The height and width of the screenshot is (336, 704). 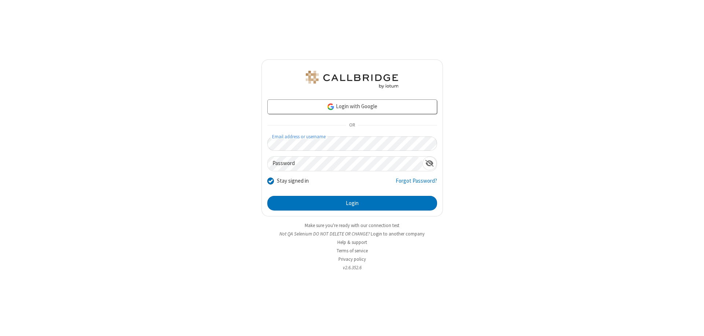 What do you see at coordinates (352, 143) in the screenshot?
I see `input: Email address or username` at bounding box center [352, 143].